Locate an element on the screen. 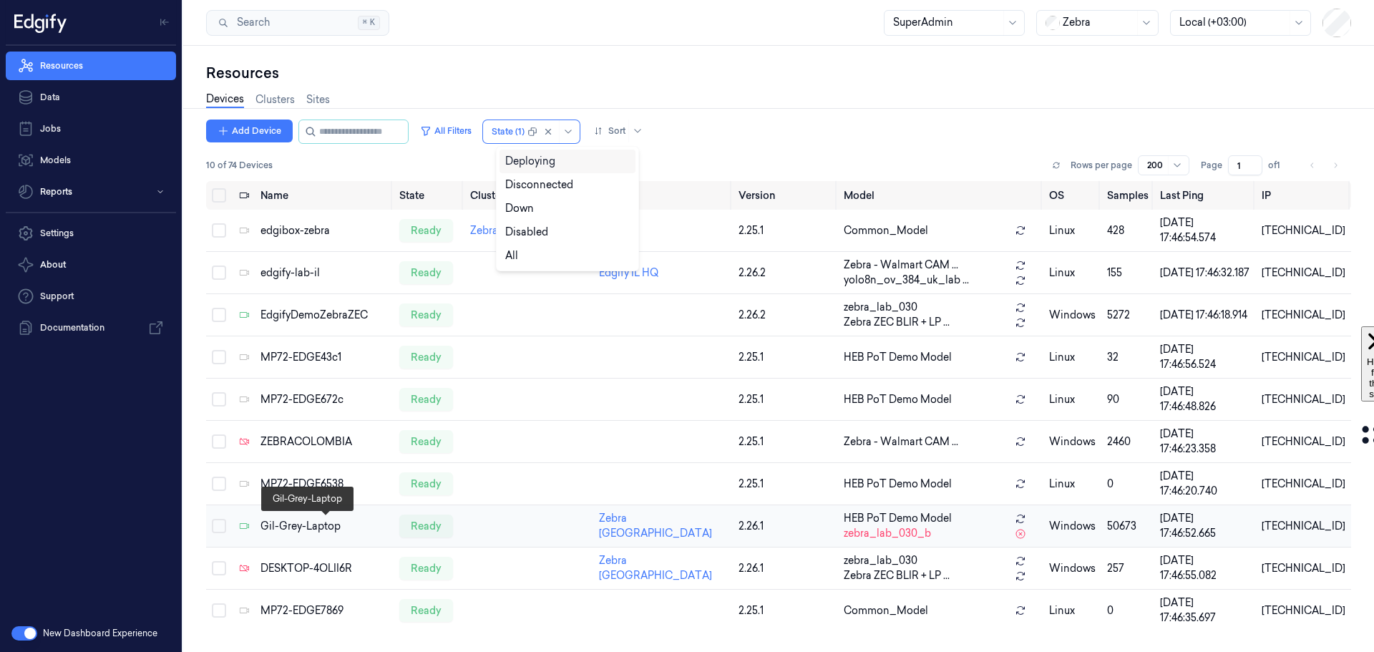 This screenshot has height=652, width=1374. div: 90 is located at coordinates (1128, 399).